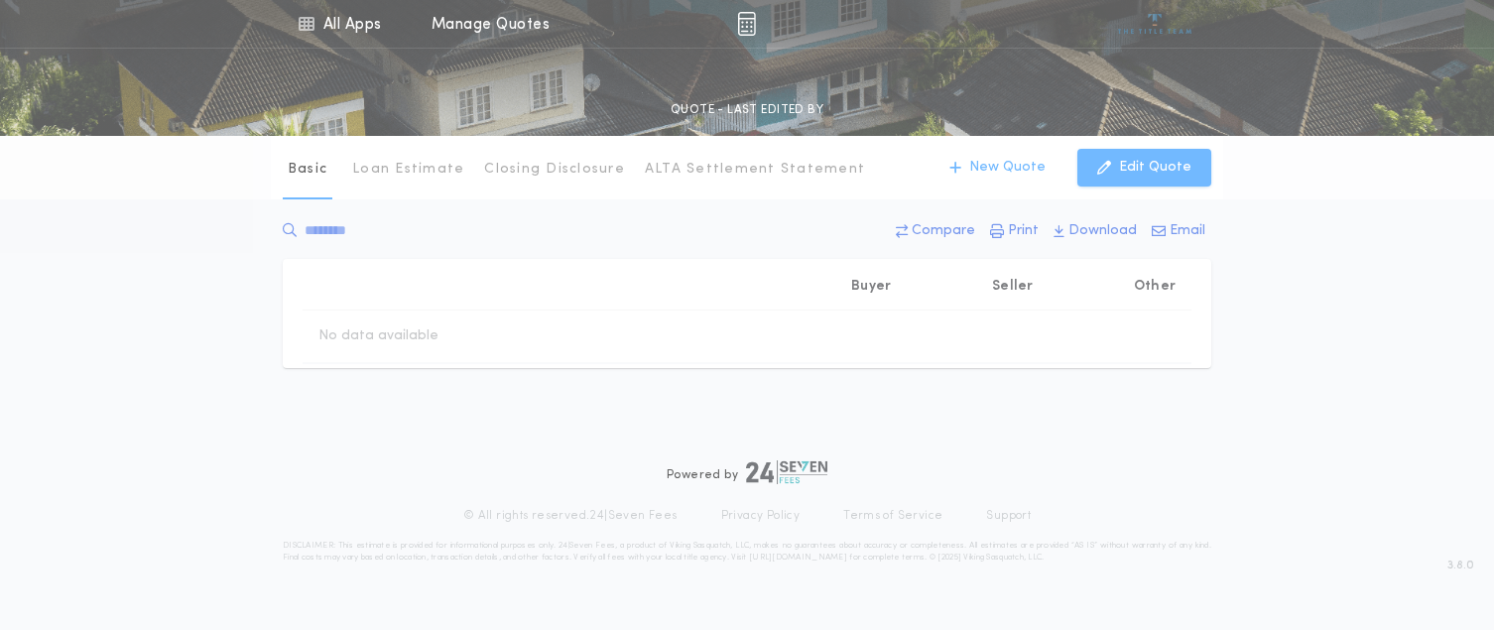 The image size is (1494, 630). I want to click on p: Compare, so click(944, 231).